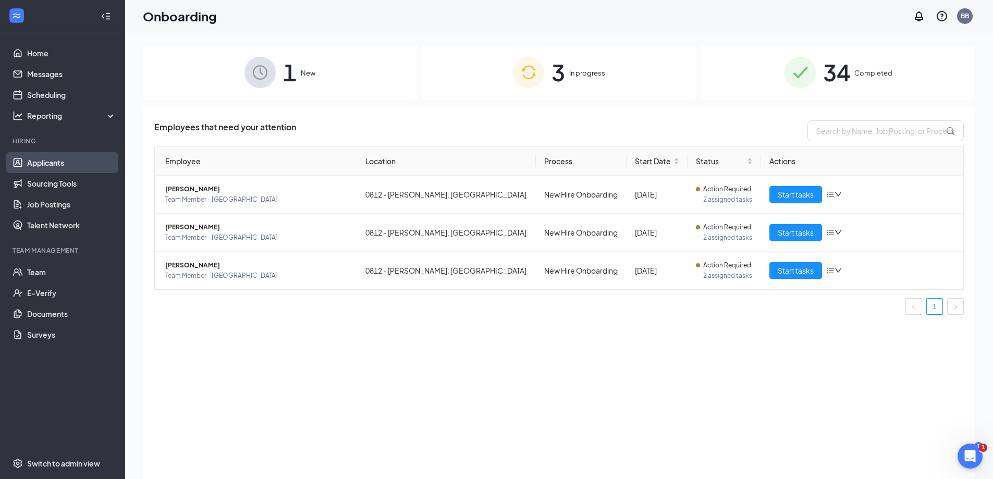  I want to click on span: In progress, so click(587, 73).